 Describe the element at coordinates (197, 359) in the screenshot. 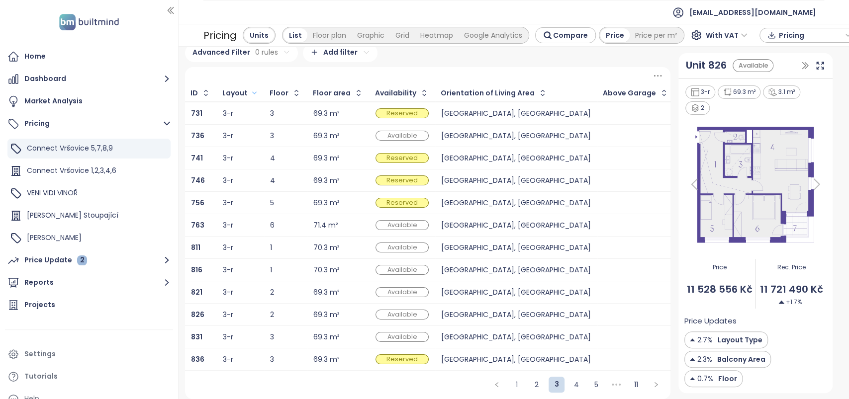

I see `a: 836` at that location.